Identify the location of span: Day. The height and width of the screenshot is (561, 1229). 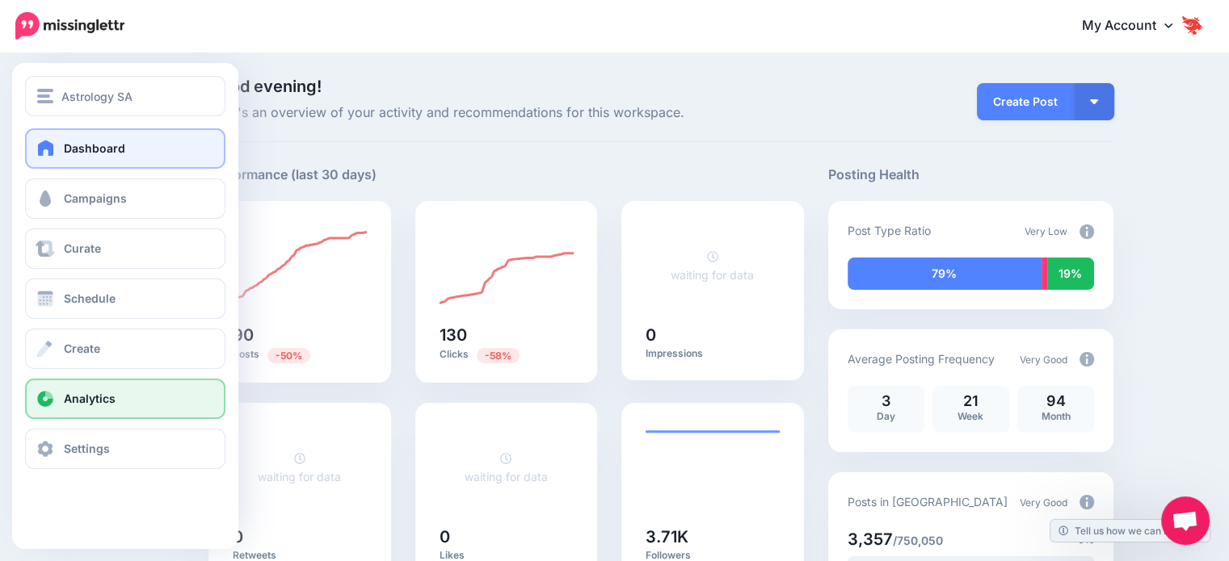
(885, 416).